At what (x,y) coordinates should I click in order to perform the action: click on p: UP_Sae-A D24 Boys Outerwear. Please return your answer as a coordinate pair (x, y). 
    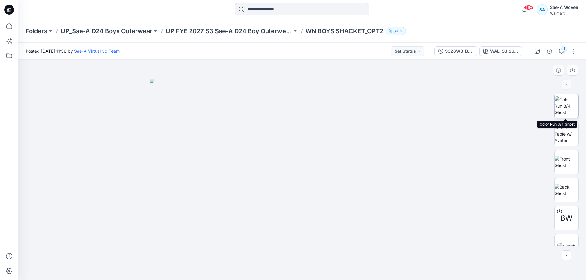
    Looking at the image, I should click on (107, 31).